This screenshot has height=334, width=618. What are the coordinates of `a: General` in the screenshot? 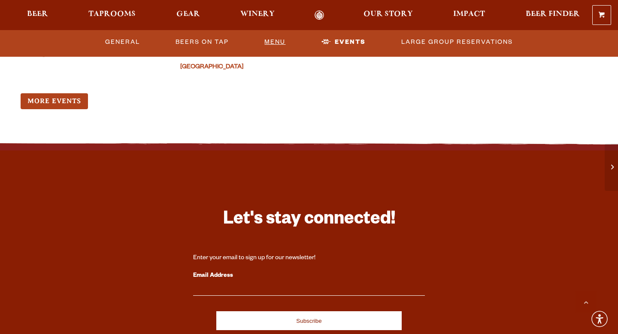 It's located at (122, 42).